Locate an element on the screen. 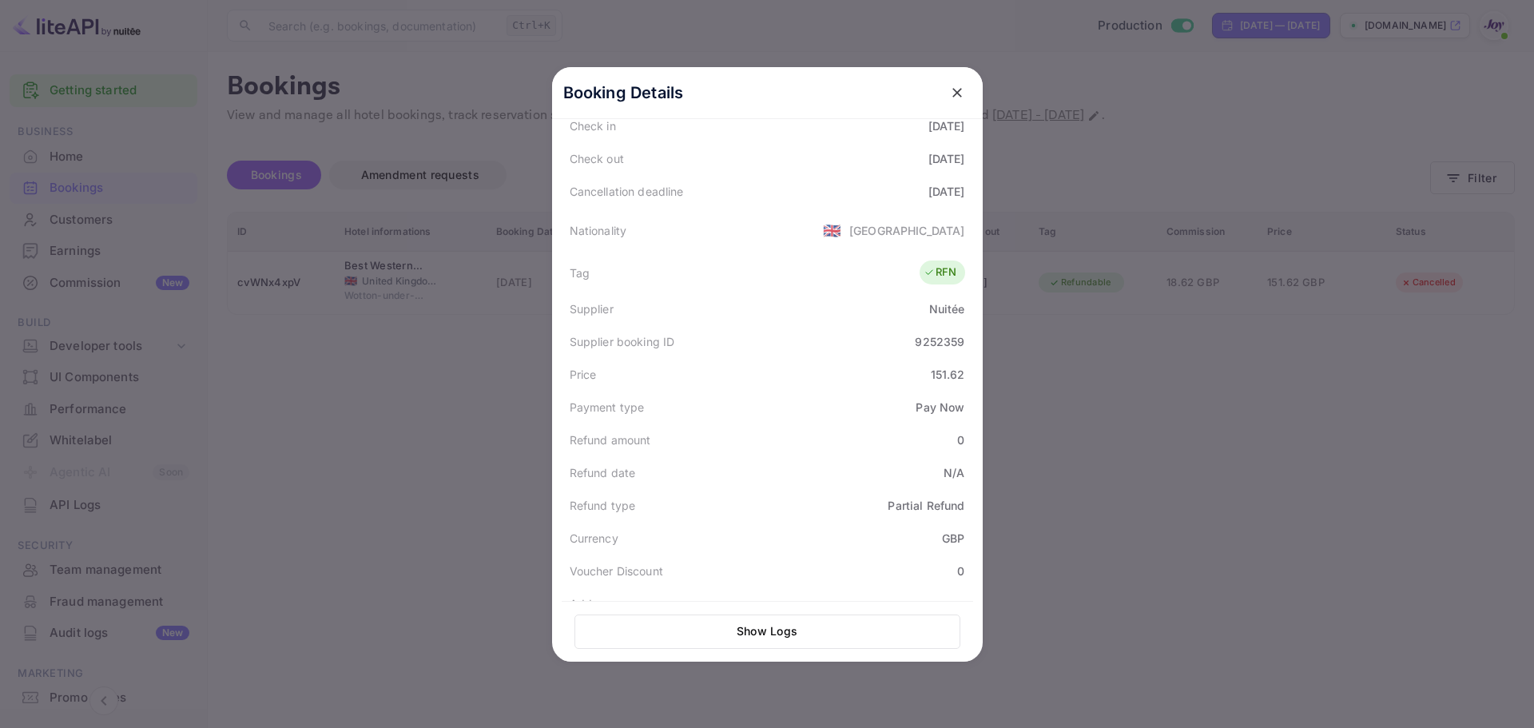 The width and height of the screenshot is (1534, 728). div: Supplier booking ID is located at coordinates (622, 341).